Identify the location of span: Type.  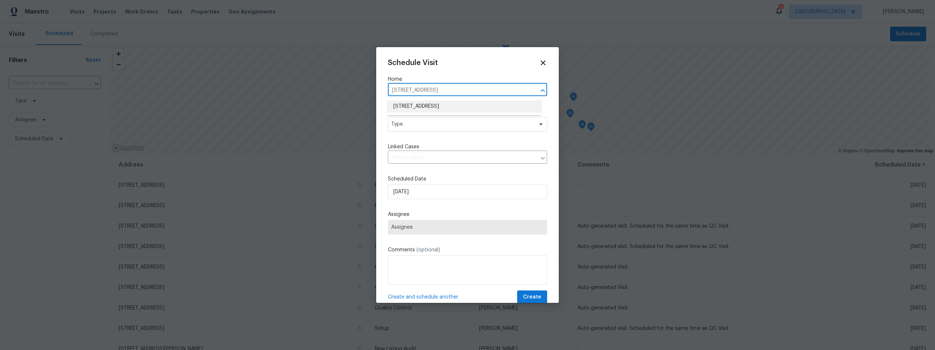
(462, 124).